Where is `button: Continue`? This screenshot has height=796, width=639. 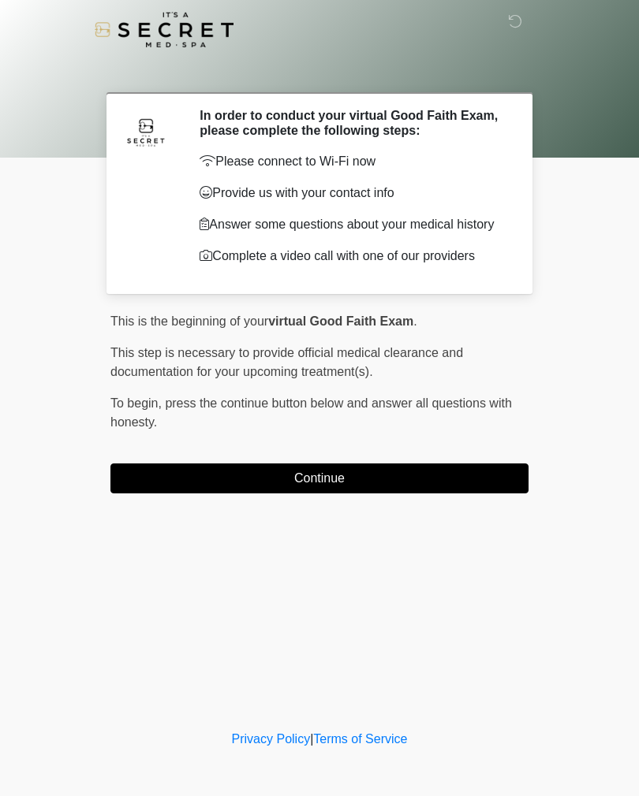 button: Continue is located at coordinates (319, 479).